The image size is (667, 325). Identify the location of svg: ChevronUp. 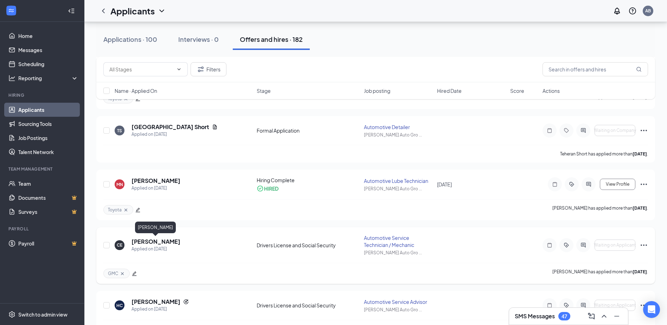
(604, 316).